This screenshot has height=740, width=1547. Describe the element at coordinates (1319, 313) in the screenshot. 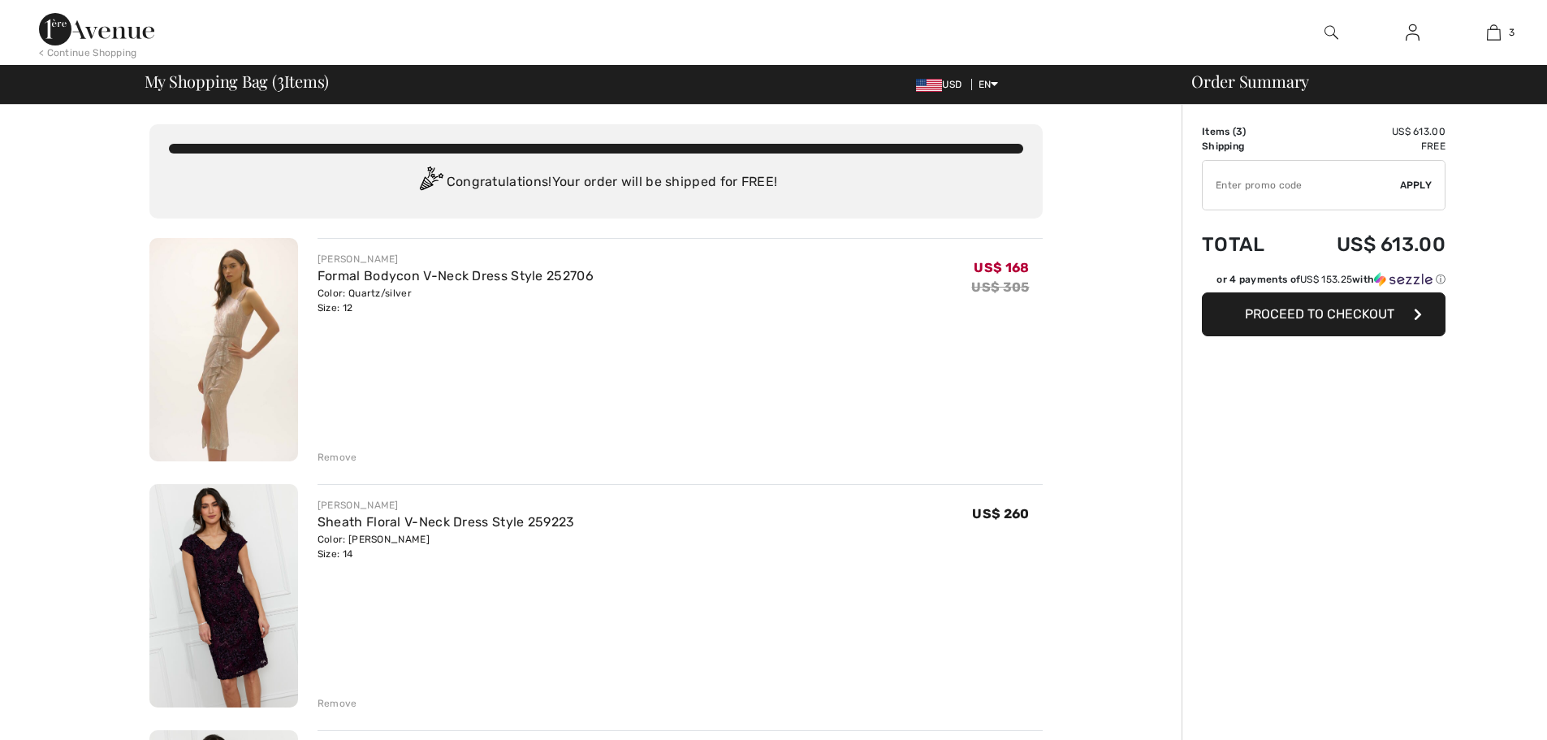

I see `span: Proceed to Checkout` at that location.